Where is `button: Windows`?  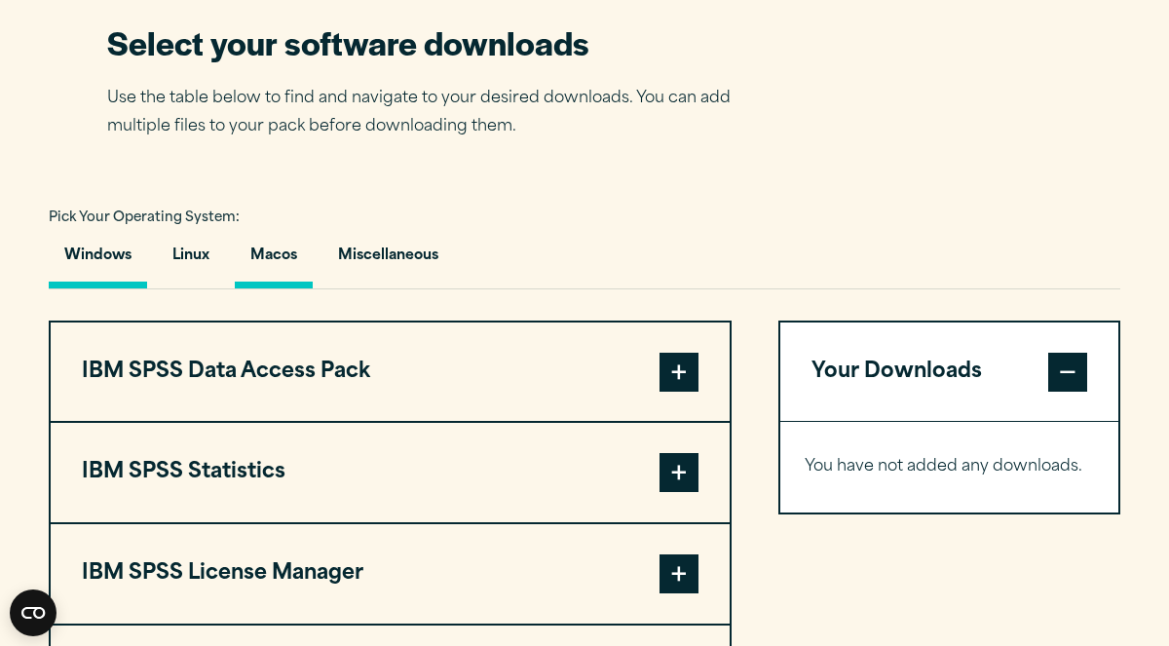
button: Windows is located at coordinates (97, 260).